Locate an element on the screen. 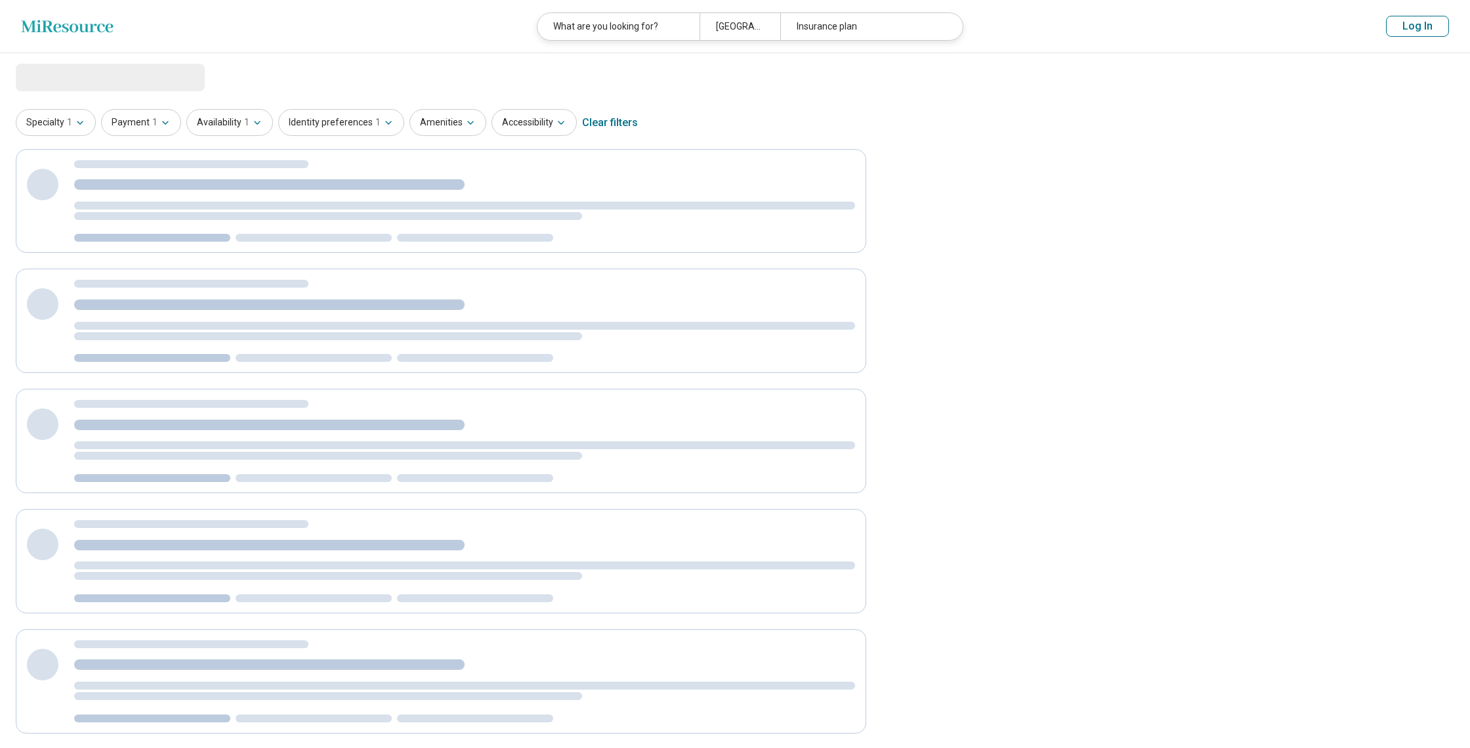  button: Amenities is located at coordinates (448, 122).